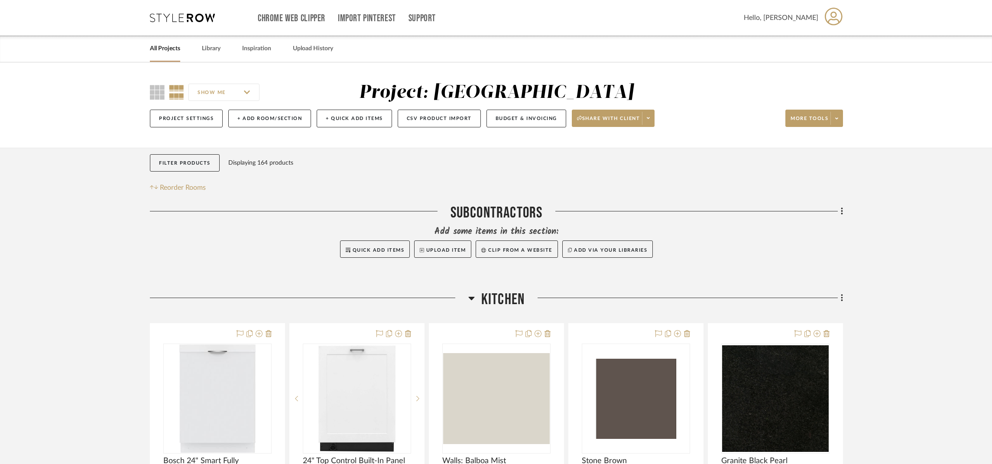  Describe the element at coordinates (269, 118) in the screenshot. I see `button: + Add Room/Section` at that location.